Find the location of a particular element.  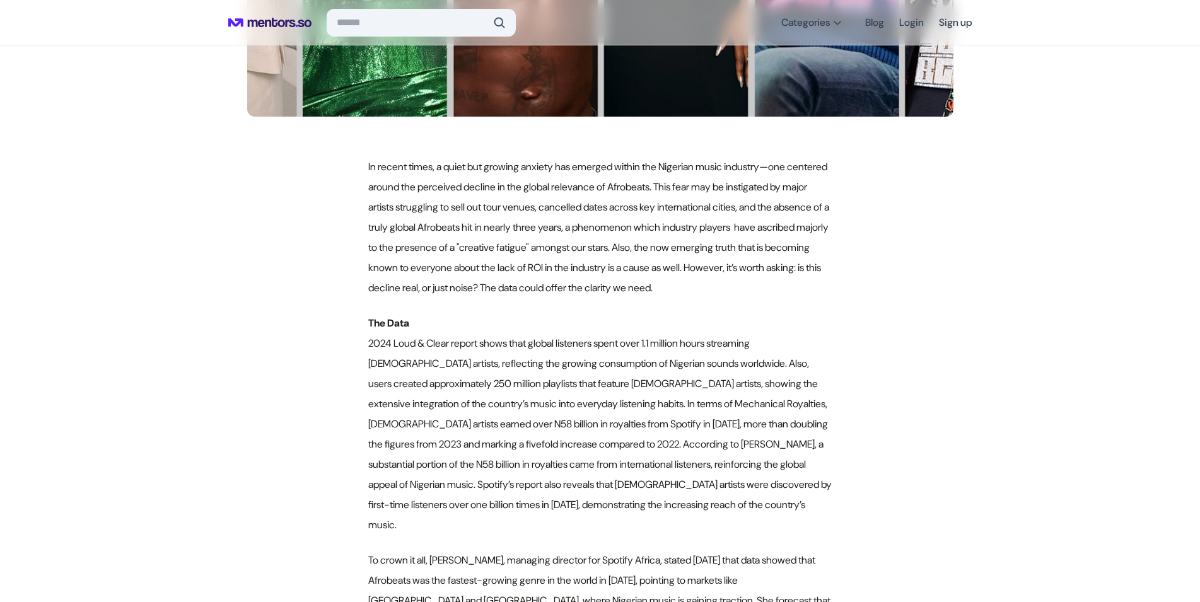

p: In recent times, a quiet but growing anxiety has emerged within the Nigerian music industry—one c... is located at coordinates (600, 228).